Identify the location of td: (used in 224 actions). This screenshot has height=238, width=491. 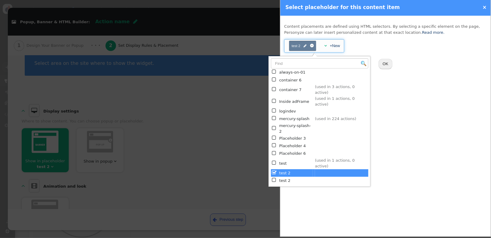
(342, 118).